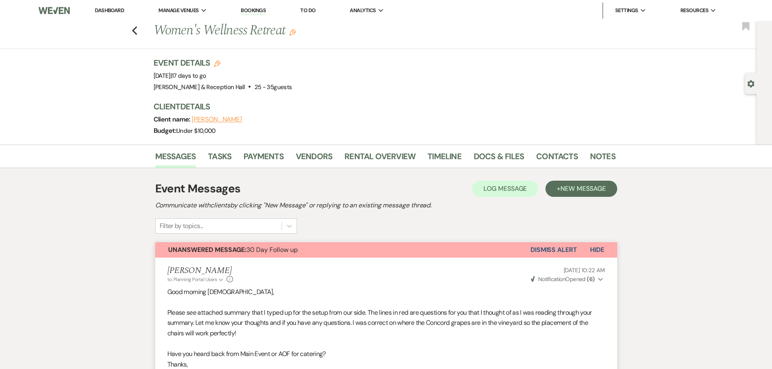  What do you see at coordinates (196, 131) in the screenshot?
I see `span: Under $10,000` at bounding box center [196, 131].